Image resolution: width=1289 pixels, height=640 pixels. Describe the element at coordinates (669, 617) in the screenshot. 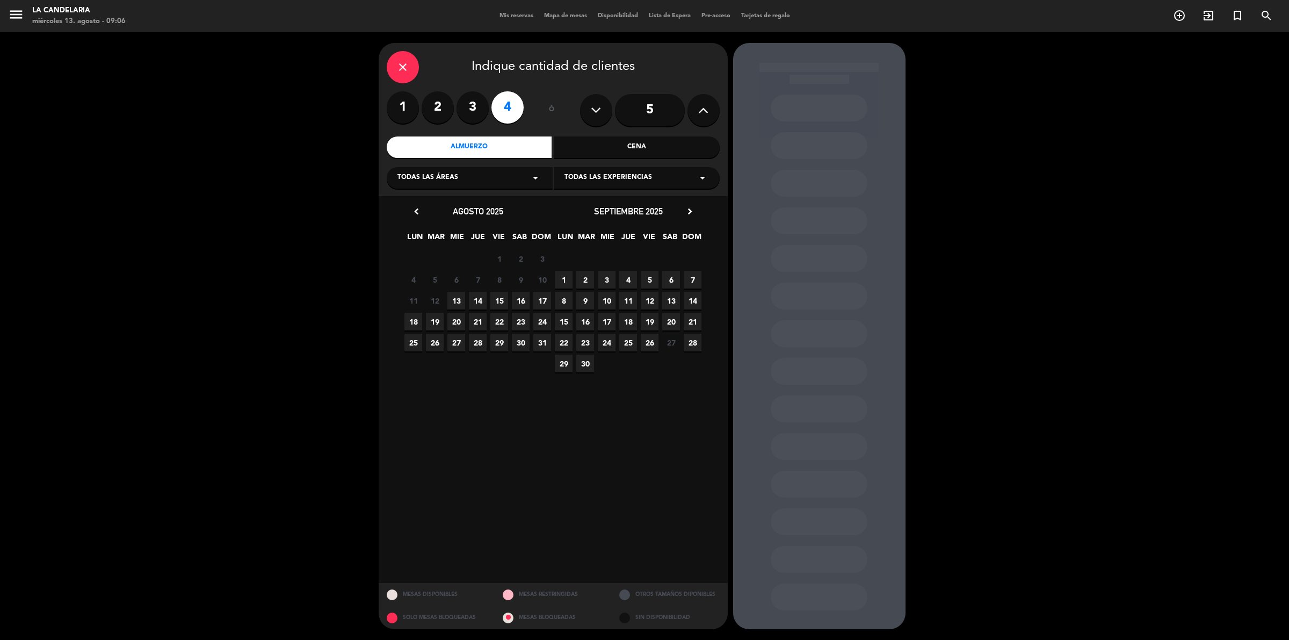

I see `div: SIN DISPONIBILIDAD` at that location.